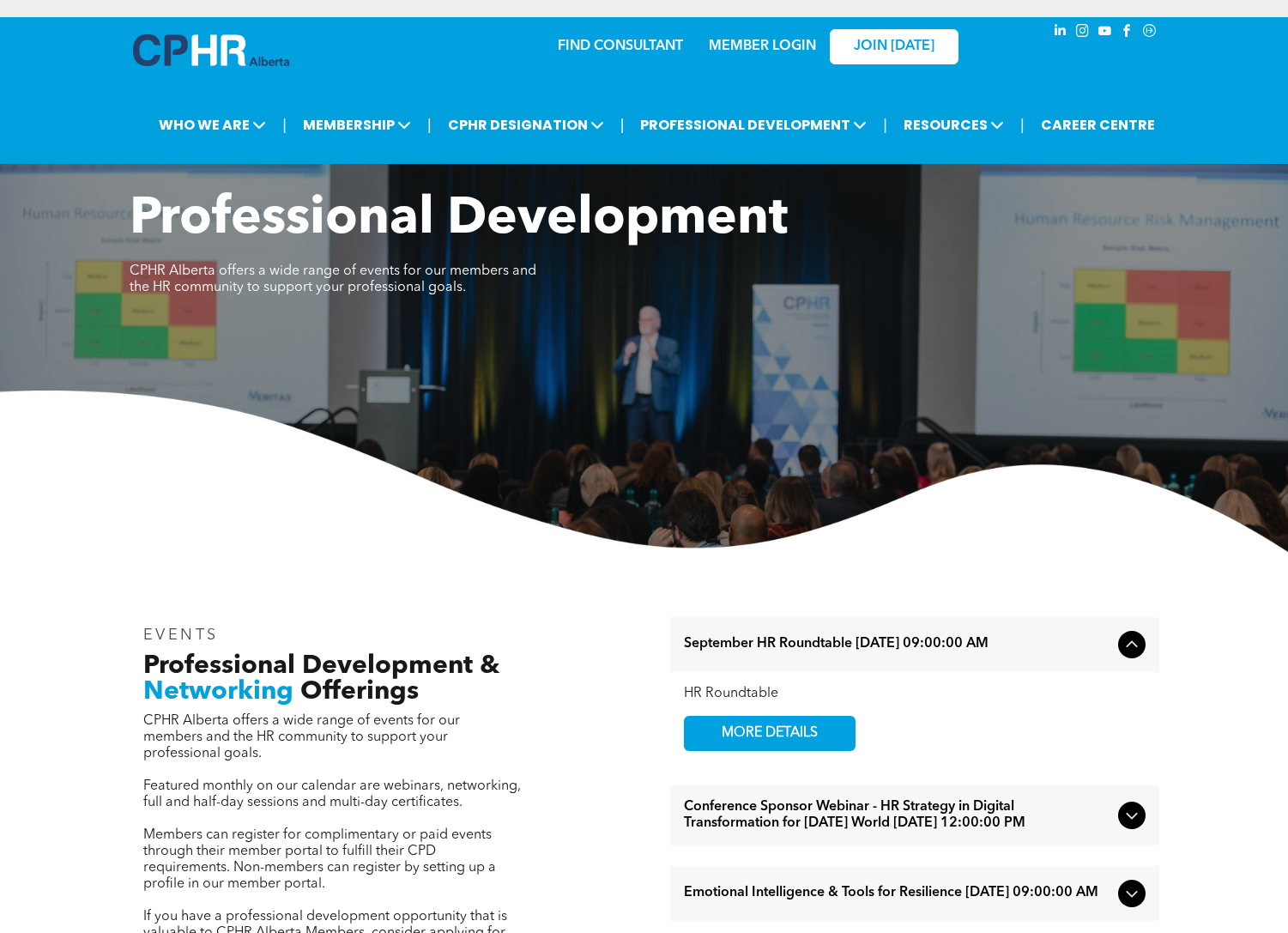 The width and height of the screenshot is (1288, 933). I want to click on div: HR Roundtable, so click(915, 693).